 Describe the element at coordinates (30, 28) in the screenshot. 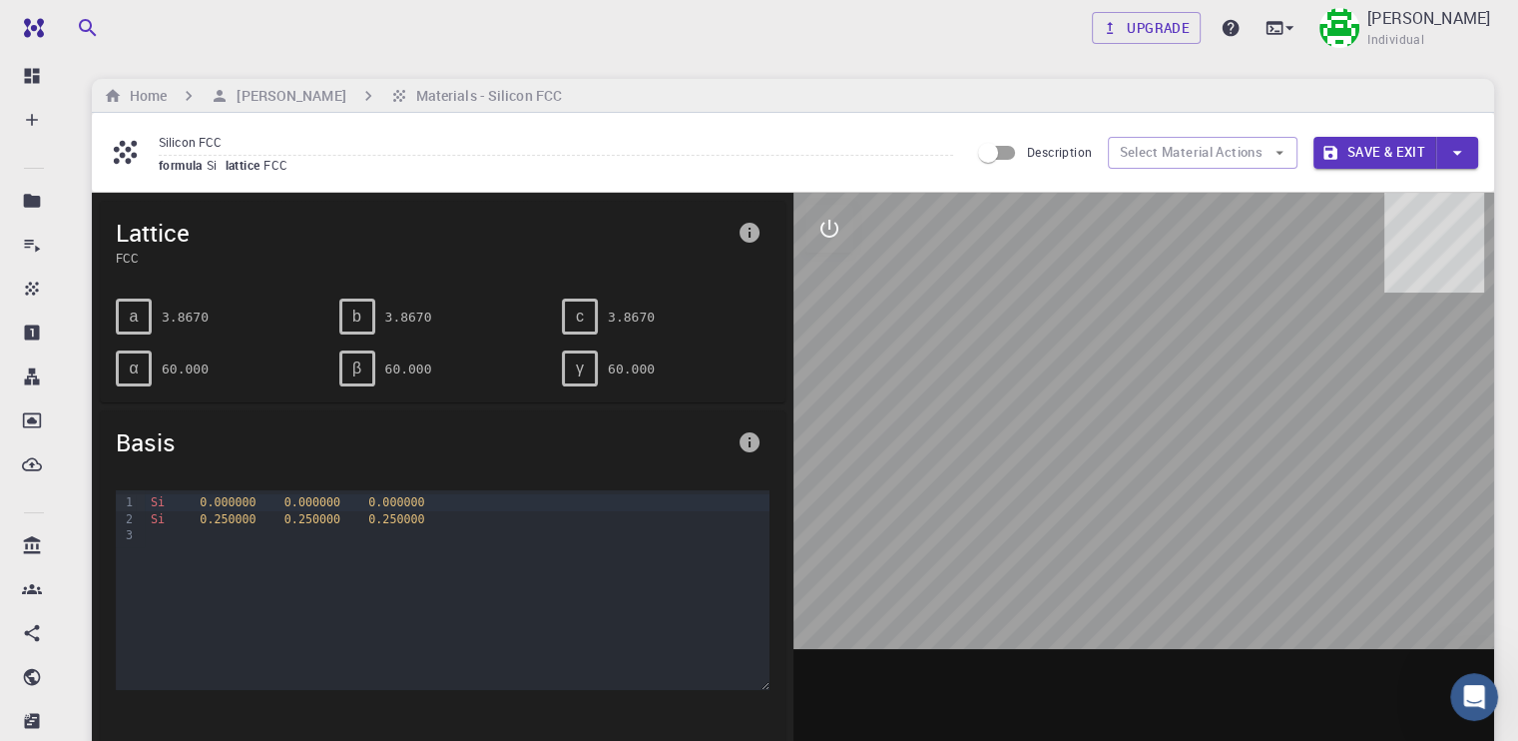

I see `img: logo` at that location.